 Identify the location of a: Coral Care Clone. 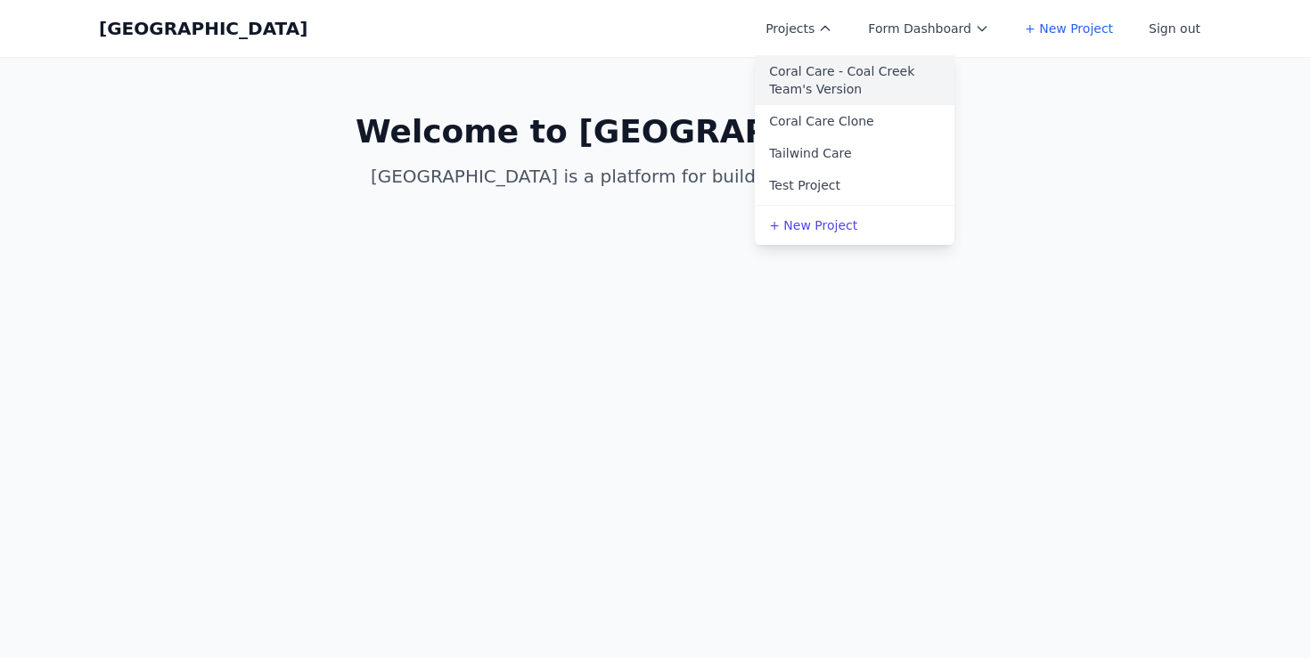
(854, 121).